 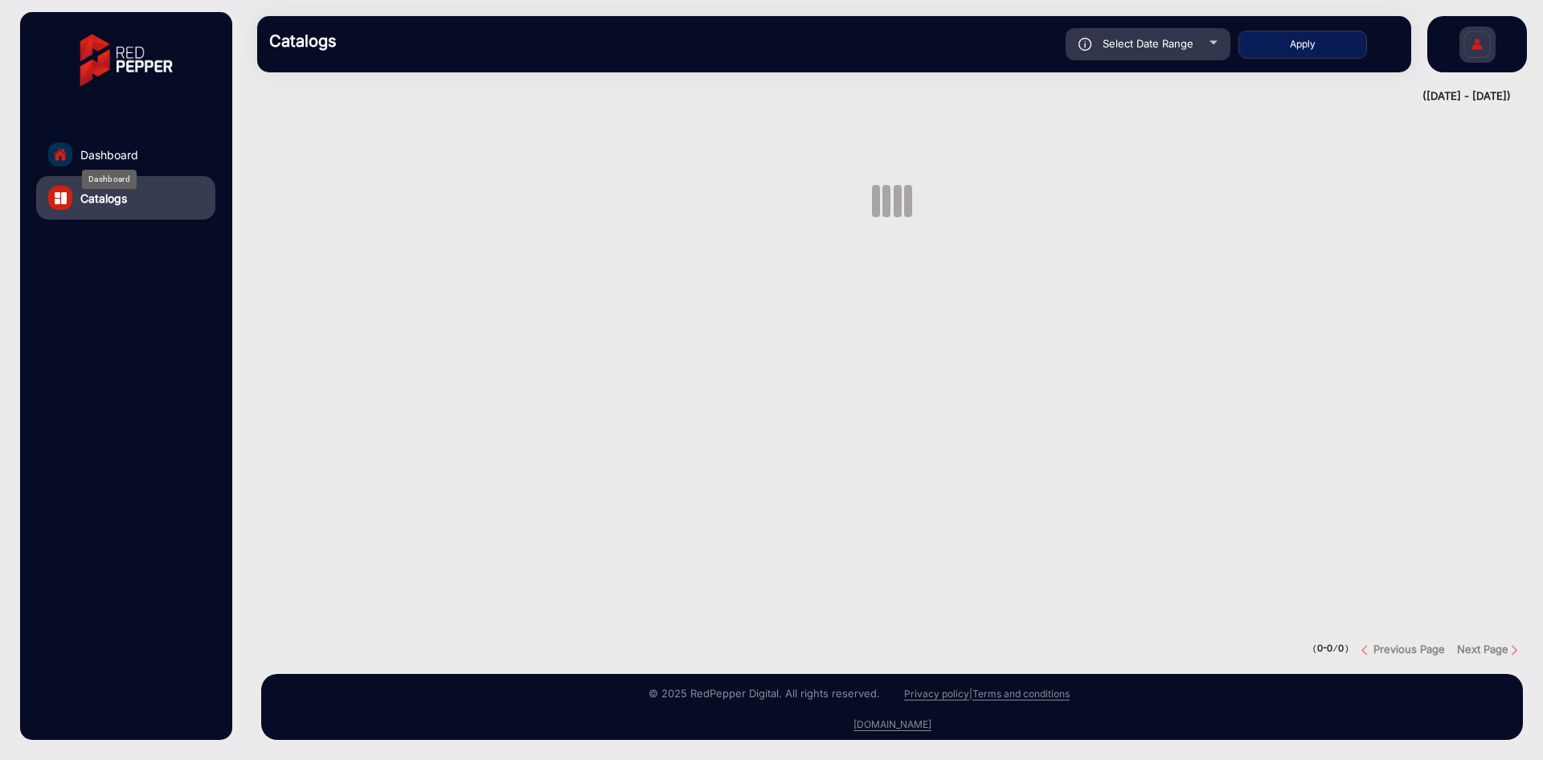 I want to click on span: Dashboard, so click(x=109, y=154).